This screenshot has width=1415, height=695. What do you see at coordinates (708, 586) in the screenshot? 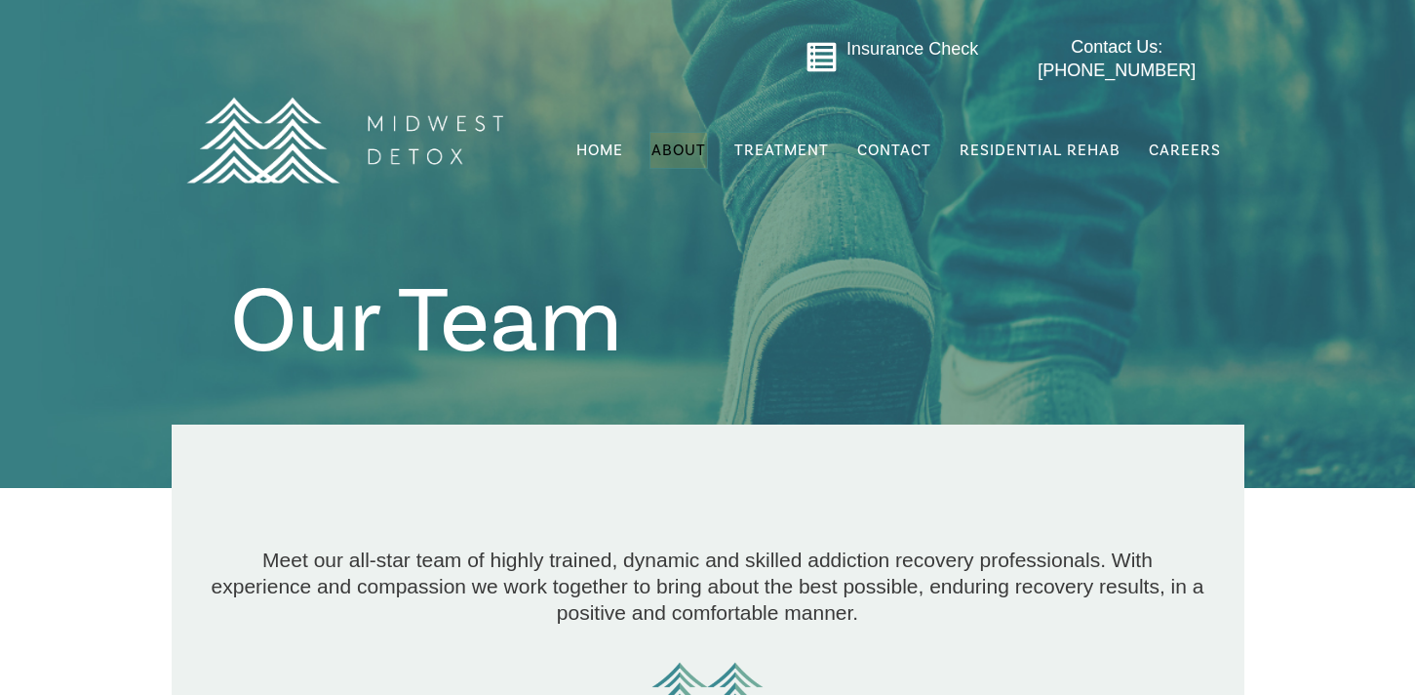
I see `span: Meet our all-star team of highly trained, dynamic and skilled addiction recovery professionals. W...` at bounding box center [708, 586].